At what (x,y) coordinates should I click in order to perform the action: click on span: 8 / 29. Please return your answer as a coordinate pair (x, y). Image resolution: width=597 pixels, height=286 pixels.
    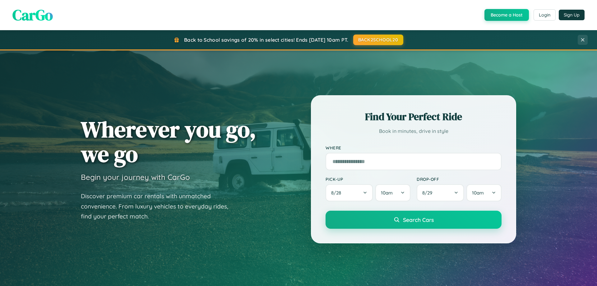
    Looking at the image, I should click on (429, 193).